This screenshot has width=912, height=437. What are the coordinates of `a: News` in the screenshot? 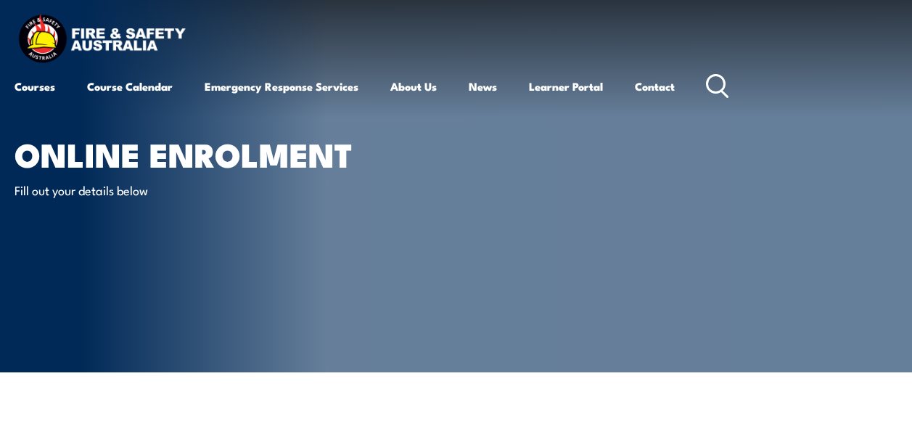 It's located at (483, 86).